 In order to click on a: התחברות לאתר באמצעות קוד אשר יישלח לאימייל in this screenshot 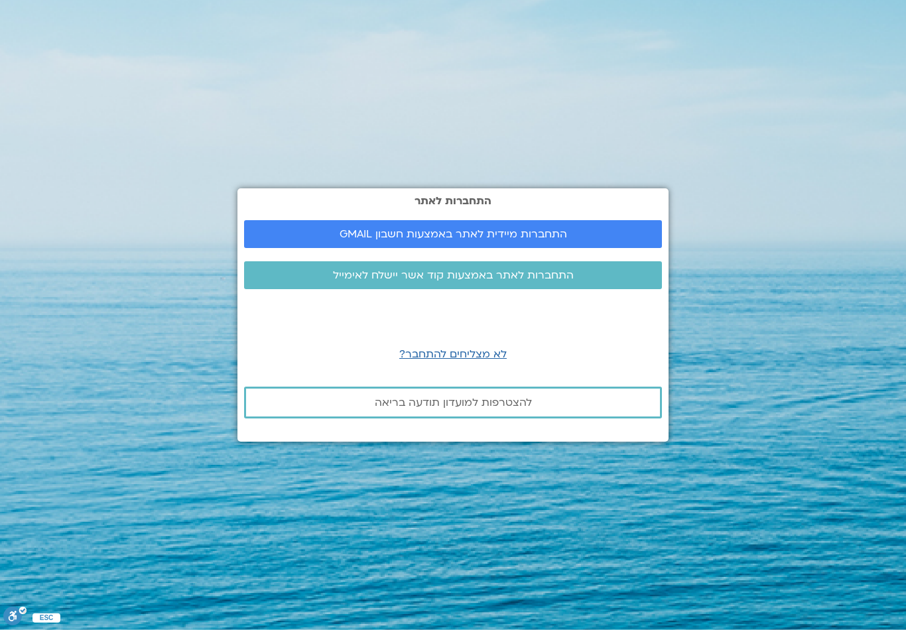, I will do `click(453, 275)`.